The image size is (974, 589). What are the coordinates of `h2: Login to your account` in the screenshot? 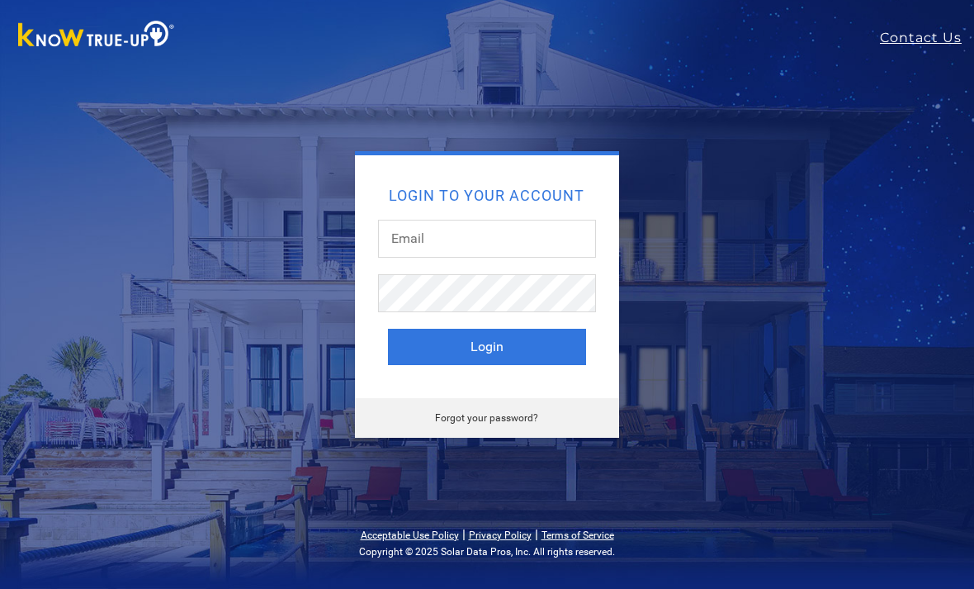 It's located at (487, 196).